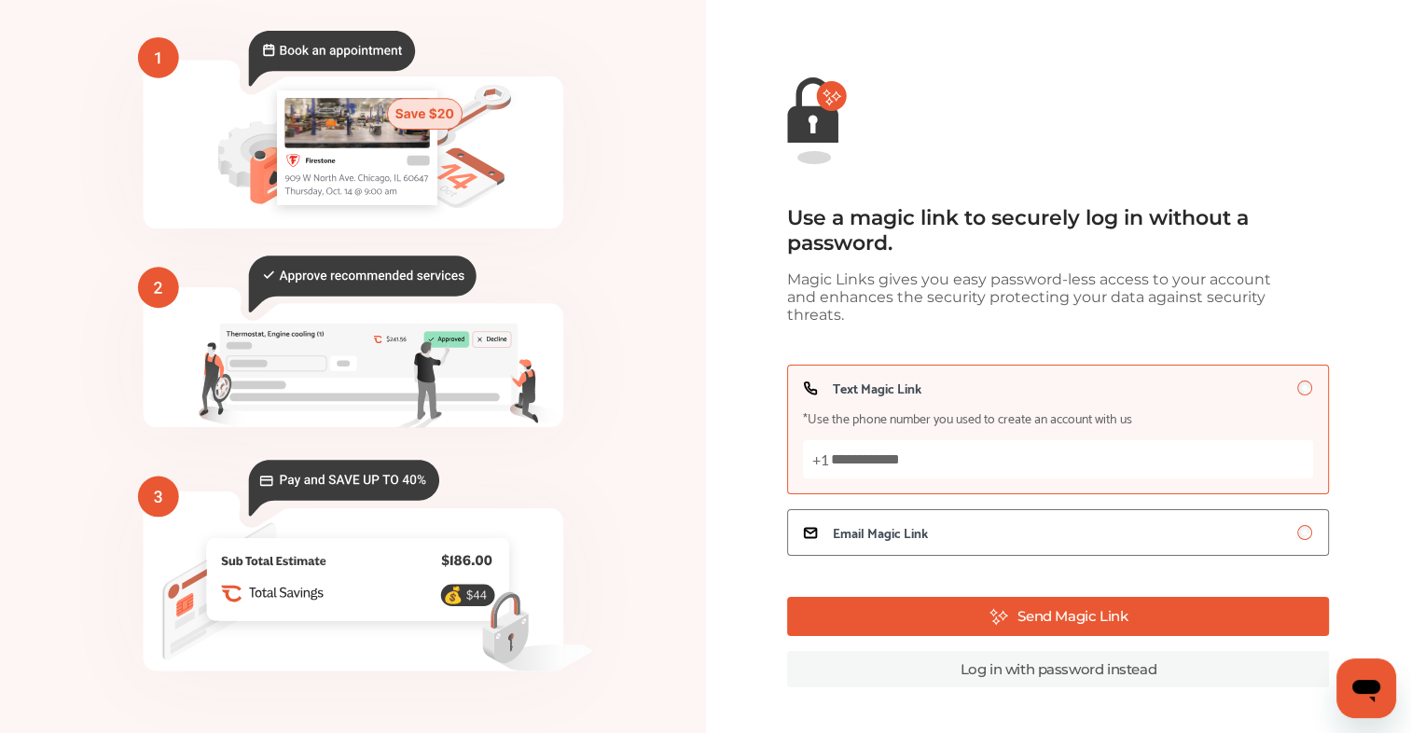  I want to click on span: Text Magic Link, so click(876, 388).